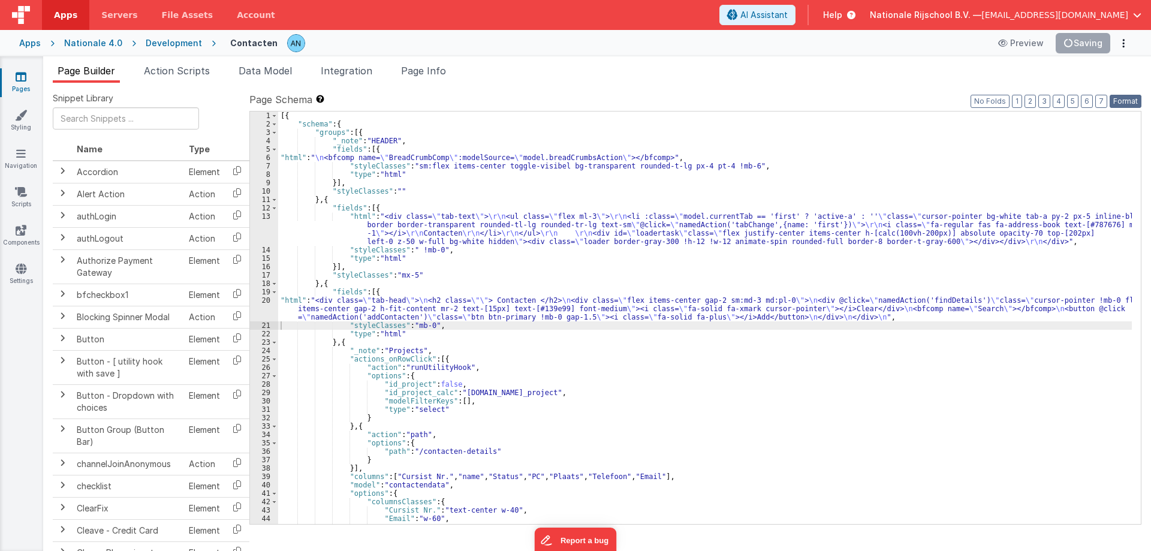 This screenshot has height=551, width=1151. What do you see at coordinates (86, 71) in the screenshot?
I see `span: Page Builder` at bounding box center [86, 71].